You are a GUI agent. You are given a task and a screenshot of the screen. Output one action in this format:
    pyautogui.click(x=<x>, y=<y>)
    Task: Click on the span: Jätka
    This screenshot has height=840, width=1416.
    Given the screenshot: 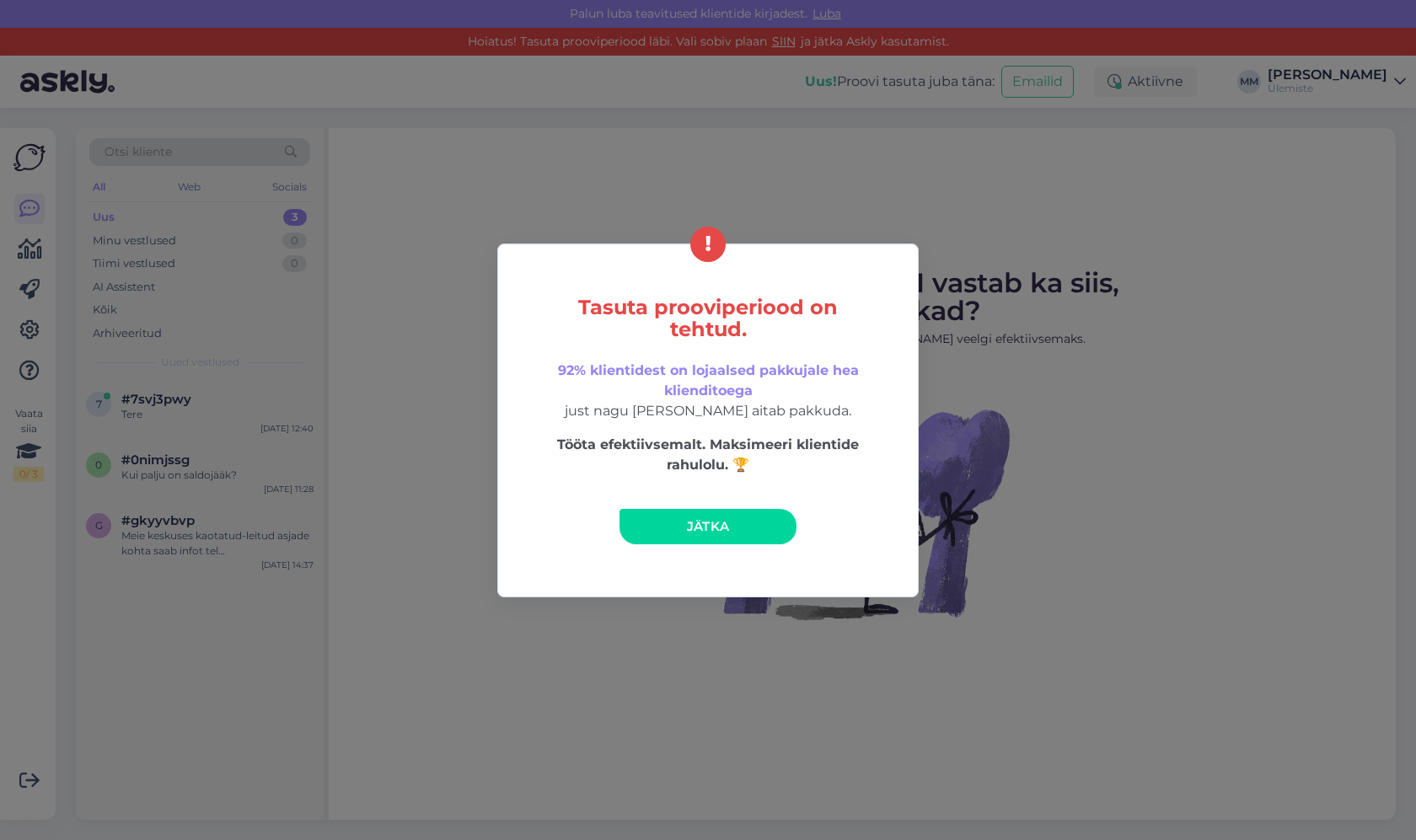 What is the action you would take?
    pyautogui.click(x=708, y=526)
    